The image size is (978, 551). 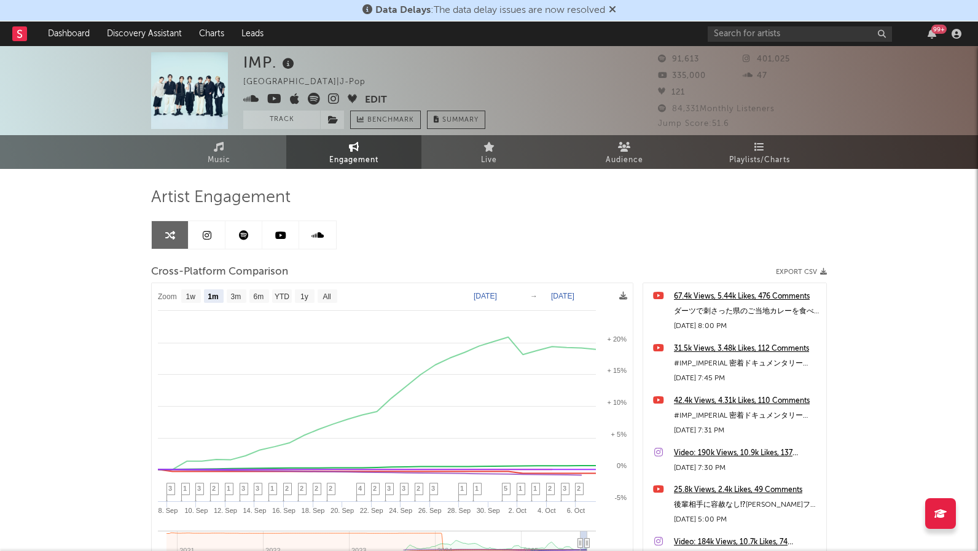 What do you see at coordinates (168, 510) in the screenshot?
I see `text: 8. Sep` at bounding box center [168, 510].